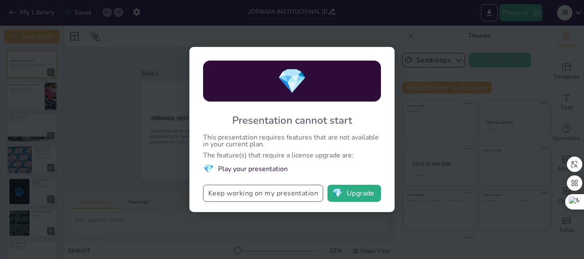 This screenshot has width=584, height=259. Describe the element at coordinates (292, 169) in the screenshot. I see `li: Play your presentation` at that location.